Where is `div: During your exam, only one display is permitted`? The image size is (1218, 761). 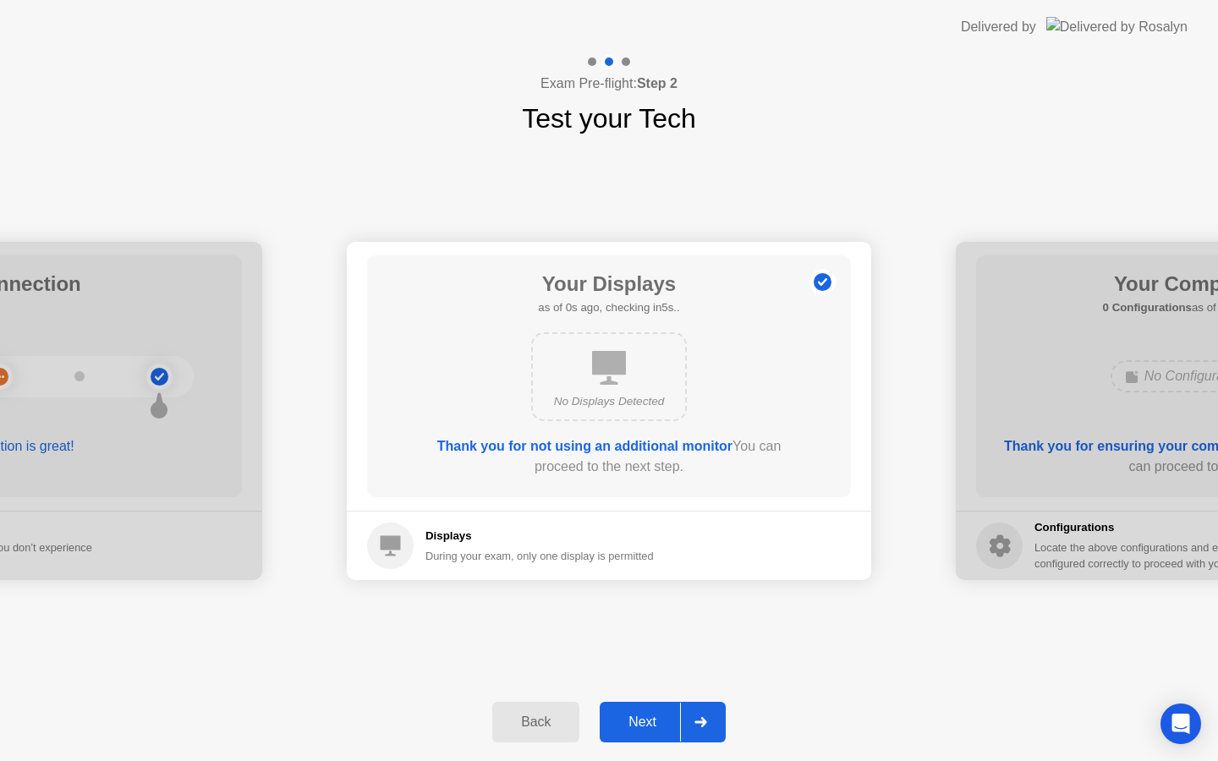
div: During your exam, only one display is permitted is located at coordinates (540, 556).